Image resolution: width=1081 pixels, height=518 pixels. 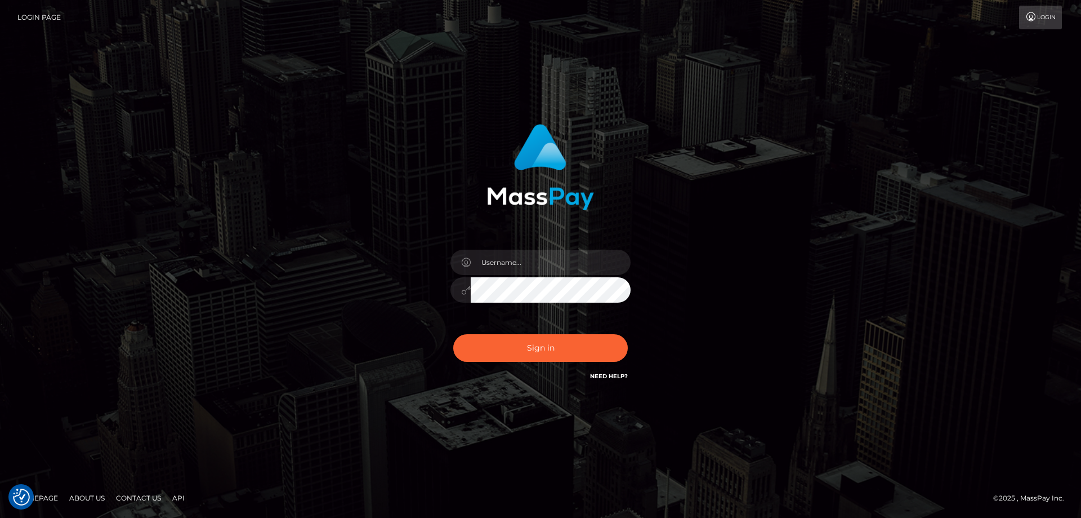 I want to click on a: Need Help?, so click(x=609, y=376).